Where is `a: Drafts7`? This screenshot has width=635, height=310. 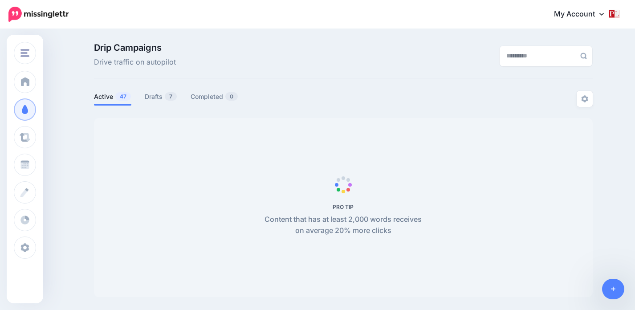 a: Drafts7 is located at coordinates (161, 97).